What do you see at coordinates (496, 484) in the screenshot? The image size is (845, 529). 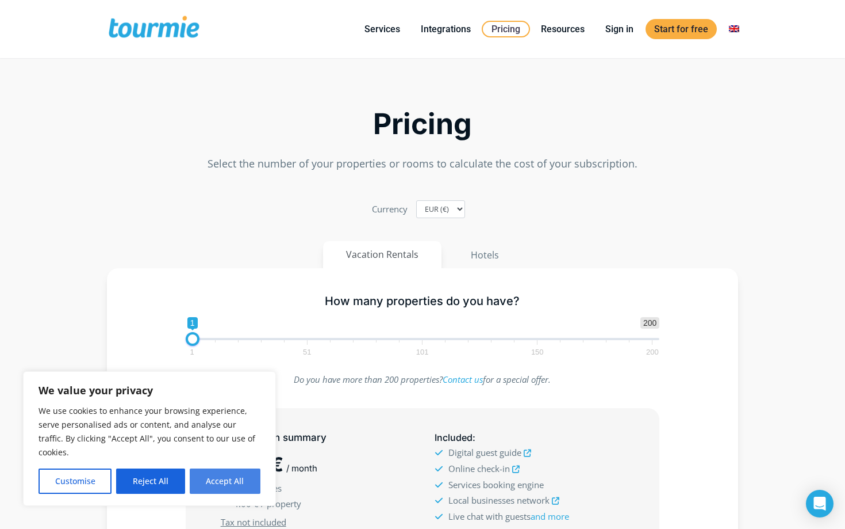 I see `span: Services booking engine` at bounding box center [496, 484].